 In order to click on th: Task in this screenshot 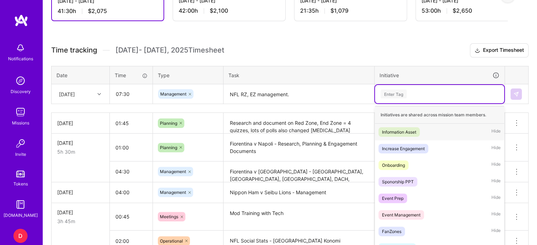, I will do `click(299, 75)`.